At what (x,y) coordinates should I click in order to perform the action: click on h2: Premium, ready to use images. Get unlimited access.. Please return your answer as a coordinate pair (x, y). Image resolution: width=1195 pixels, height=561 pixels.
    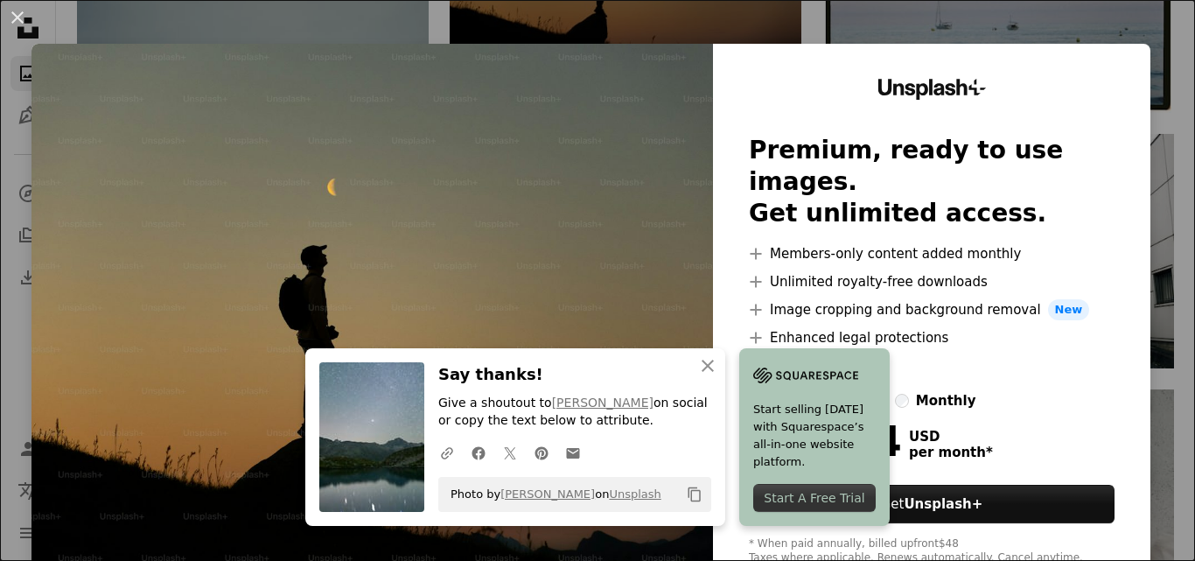
    Looking at the image, I should click on (932, 182).